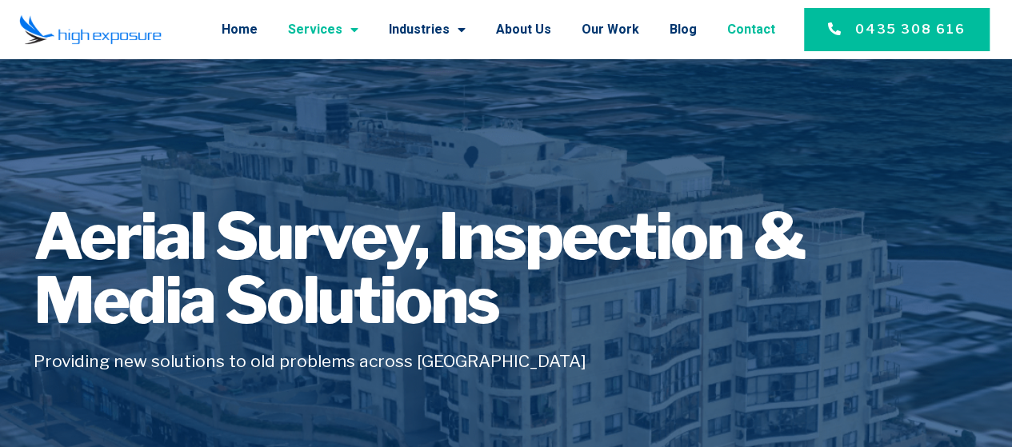 This screenshot has height=447, width=1012. Describe the element at coordinates (427, 30) in the screenshot. I see `a: Industries` at that location.